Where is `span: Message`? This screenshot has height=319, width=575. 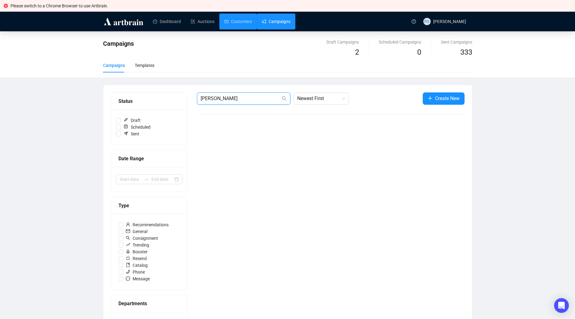 span: Message is located at coordinates (138, 279).